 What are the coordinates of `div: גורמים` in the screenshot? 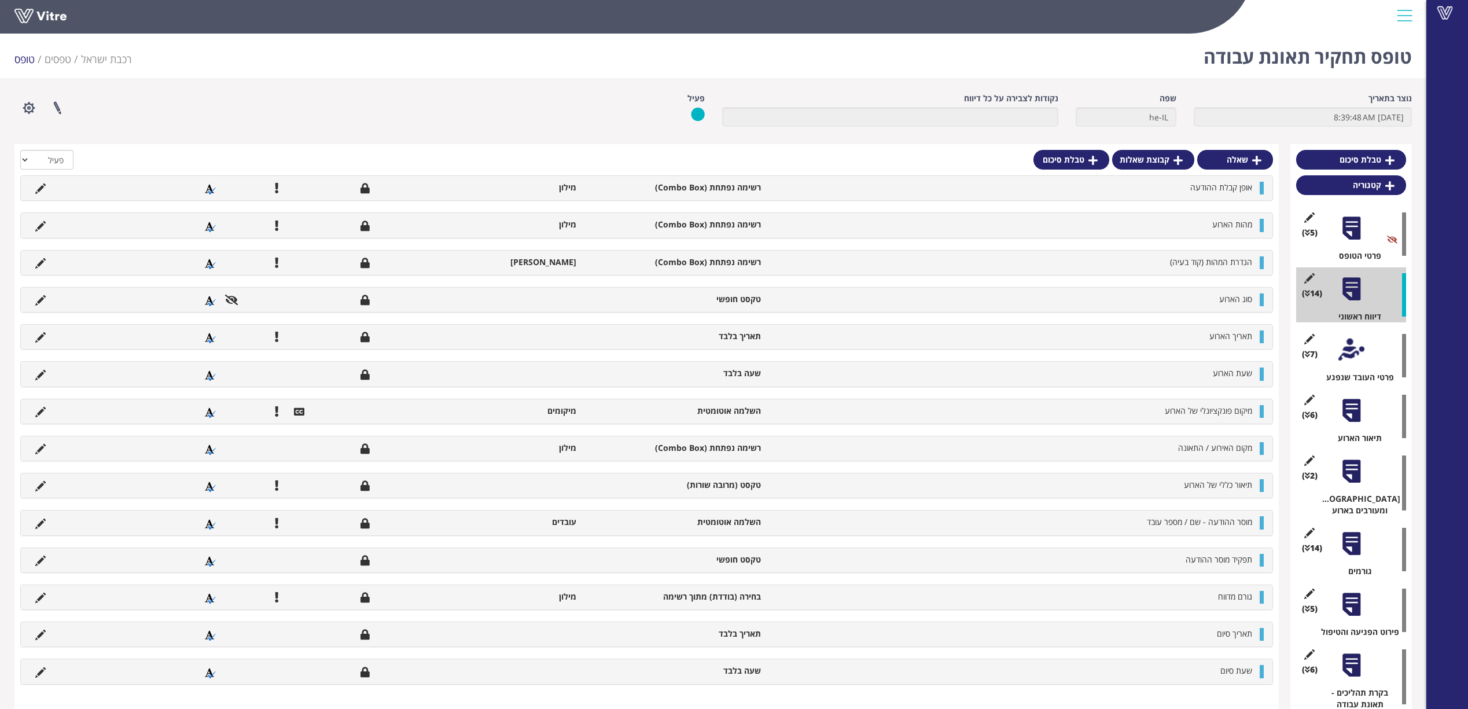 It's located at (1355, 571).